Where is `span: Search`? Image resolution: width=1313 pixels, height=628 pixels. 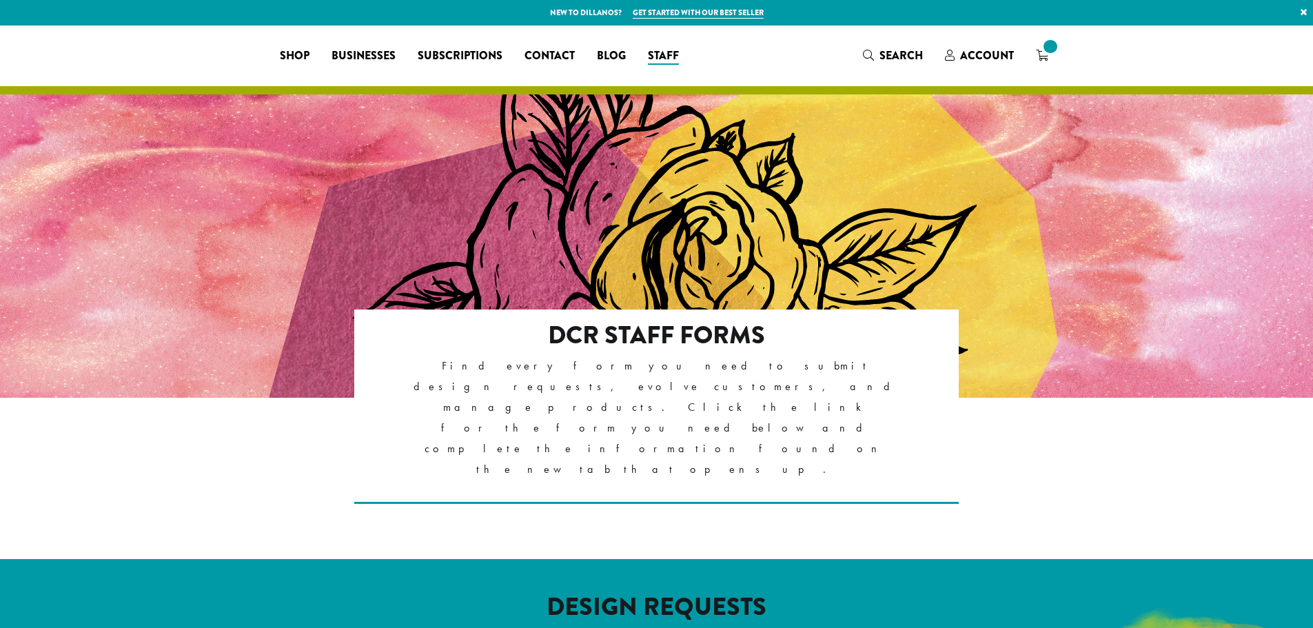 span: Search is located at coordinates (901, 55).